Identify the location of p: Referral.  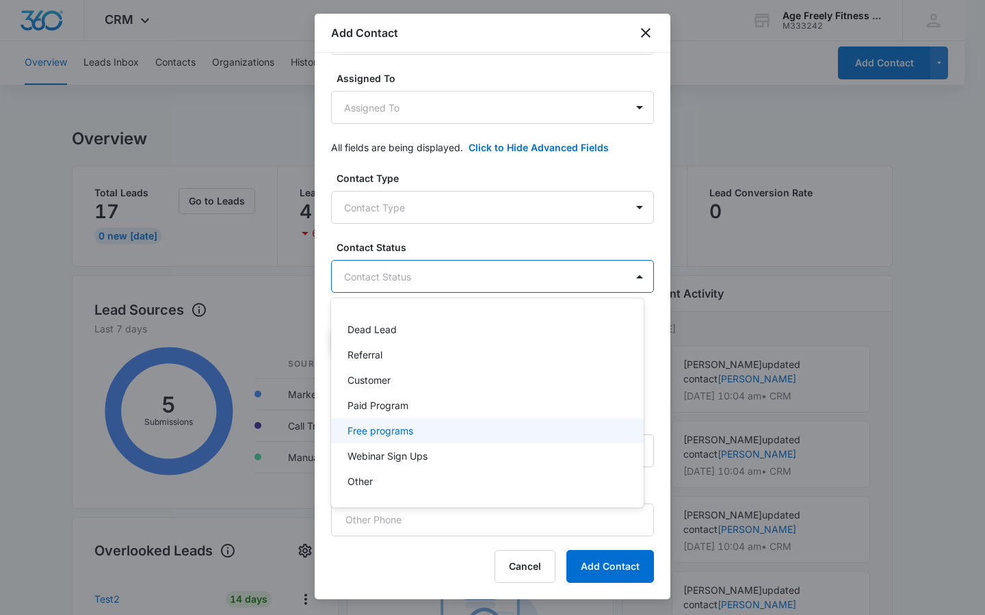
(364, 354).